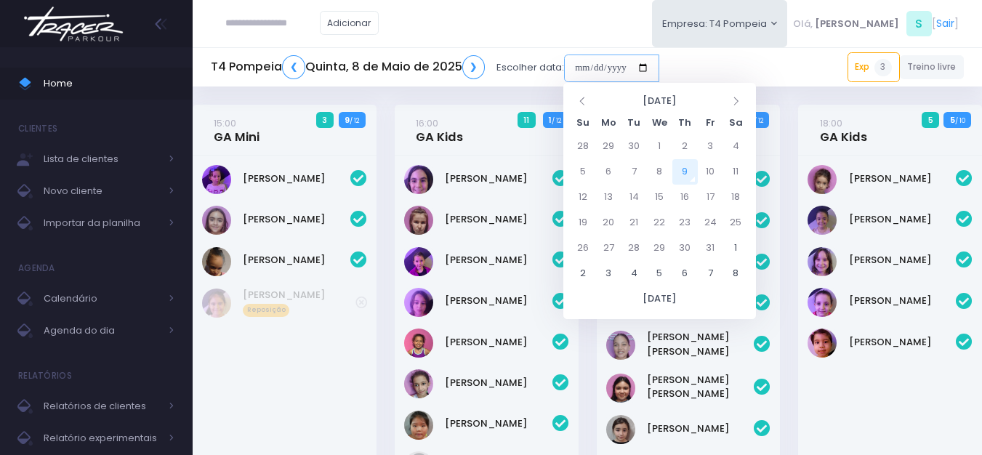 The image size is (982, 455). Describe the element at coordinates (102, 406) in the screenshot. I see `span: Relatórios de clientes` at that location.